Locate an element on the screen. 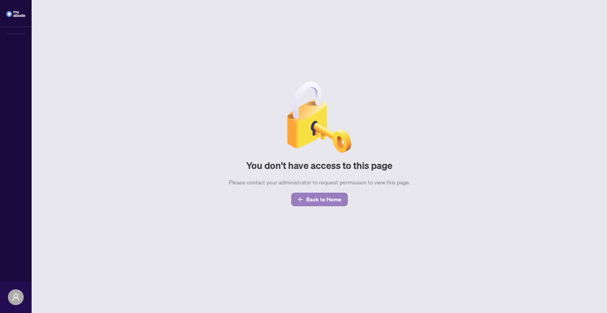 The image size is (607, 313). img: logo is located at coordinates (16, 14).